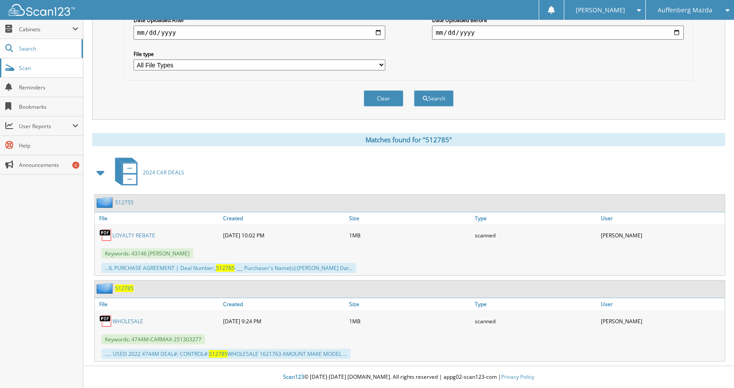  What do you see at coordinates (558, 20) in the screenshot?
I see `label: Date Uploaded Before` at bounding box center [558, 20].